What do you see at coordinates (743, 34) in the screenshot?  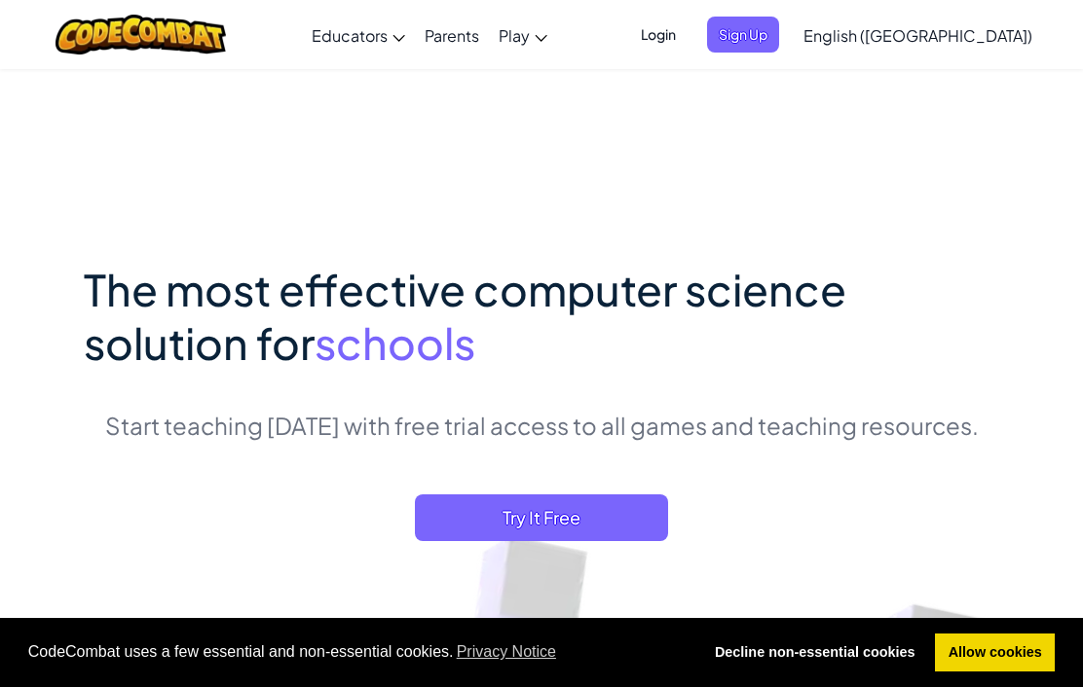 I see `span: Sign Up` at bounding box center [743, 34].